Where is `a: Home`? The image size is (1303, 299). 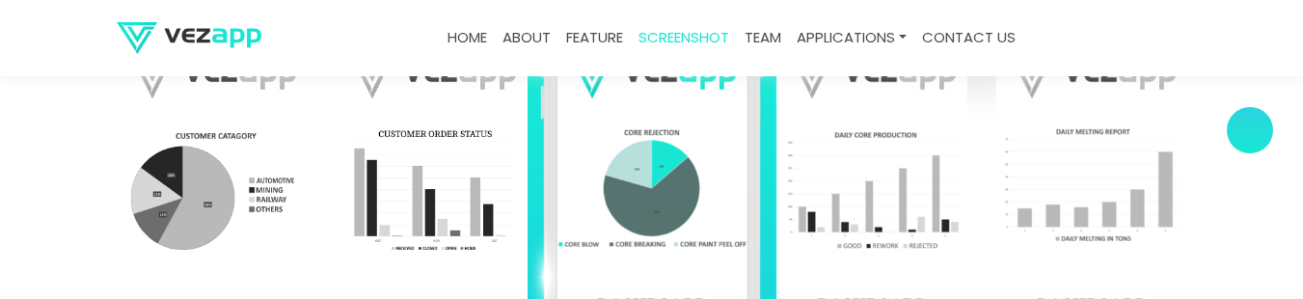 a: Home is located at coordinates (467, 38).